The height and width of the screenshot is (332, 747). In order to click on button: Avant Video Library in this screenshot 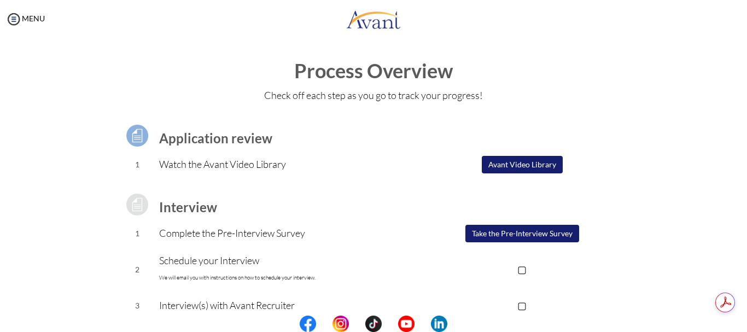, I will do `click(522, 165)`.